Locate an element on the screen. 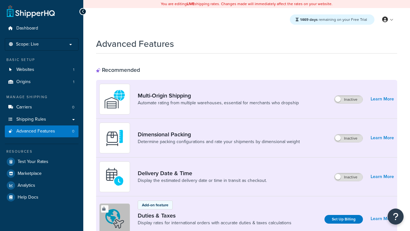 The height and width of the screenshot is (231, 410). a: Display the estimated delivery date or time in transit as checkout. is located at coordinates (202, 180).